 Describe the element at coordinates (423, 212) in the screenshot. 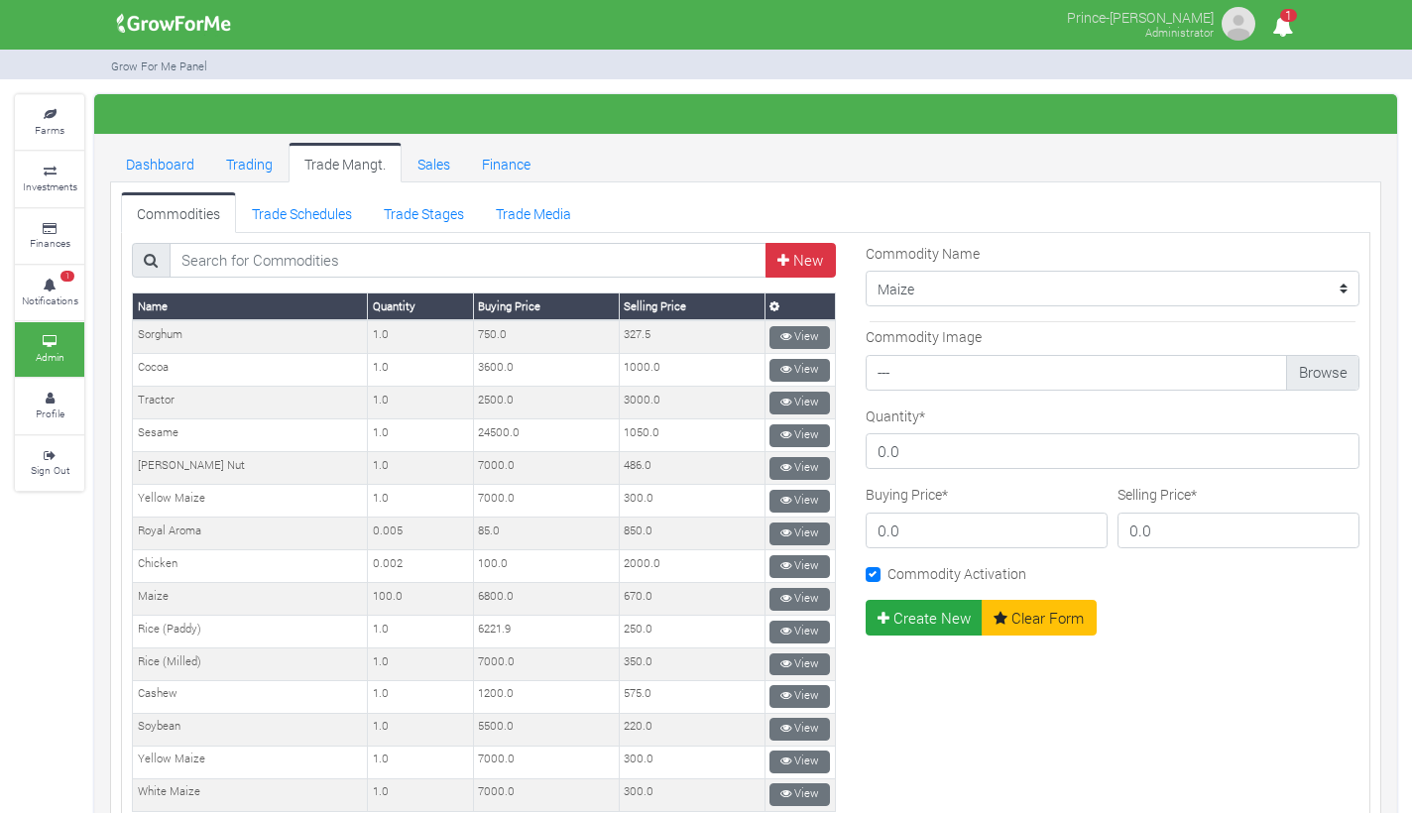

I see `a: Trade Stages` at that location.